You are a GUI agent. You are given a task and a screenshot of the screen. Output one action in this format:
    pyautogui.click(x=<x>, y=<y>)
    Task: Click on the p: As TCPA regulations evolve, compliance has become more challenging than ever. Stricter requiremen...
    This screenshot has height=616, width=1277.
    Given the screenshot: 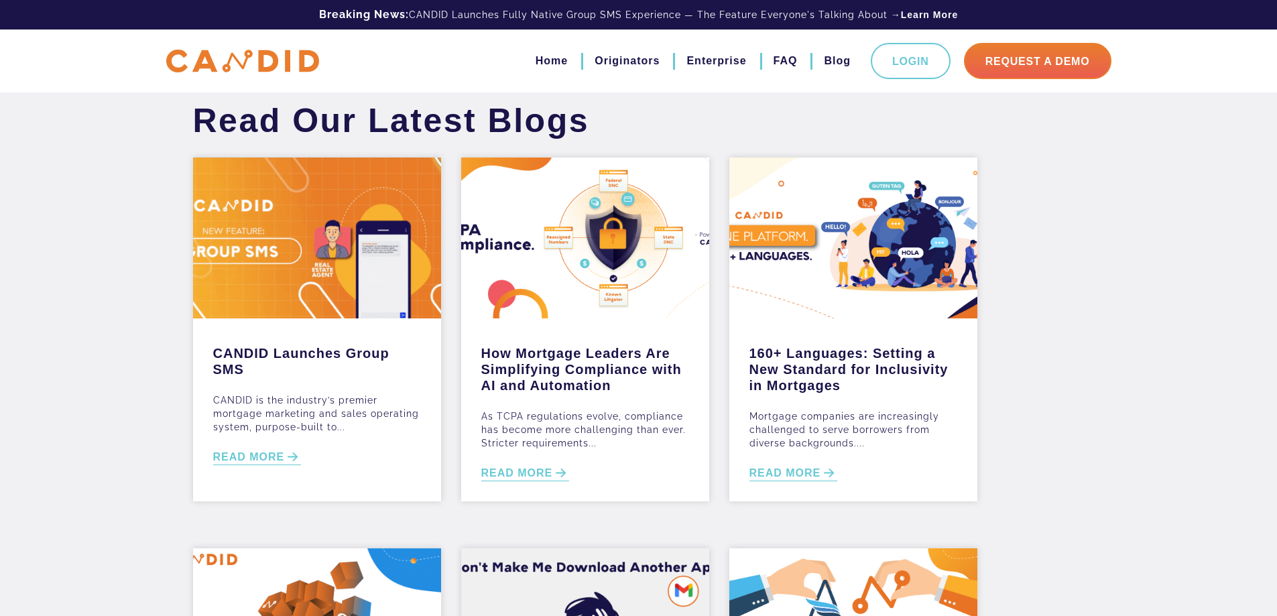 What is the action you would take?
    pyautogui.click(x=585, y=430)
    